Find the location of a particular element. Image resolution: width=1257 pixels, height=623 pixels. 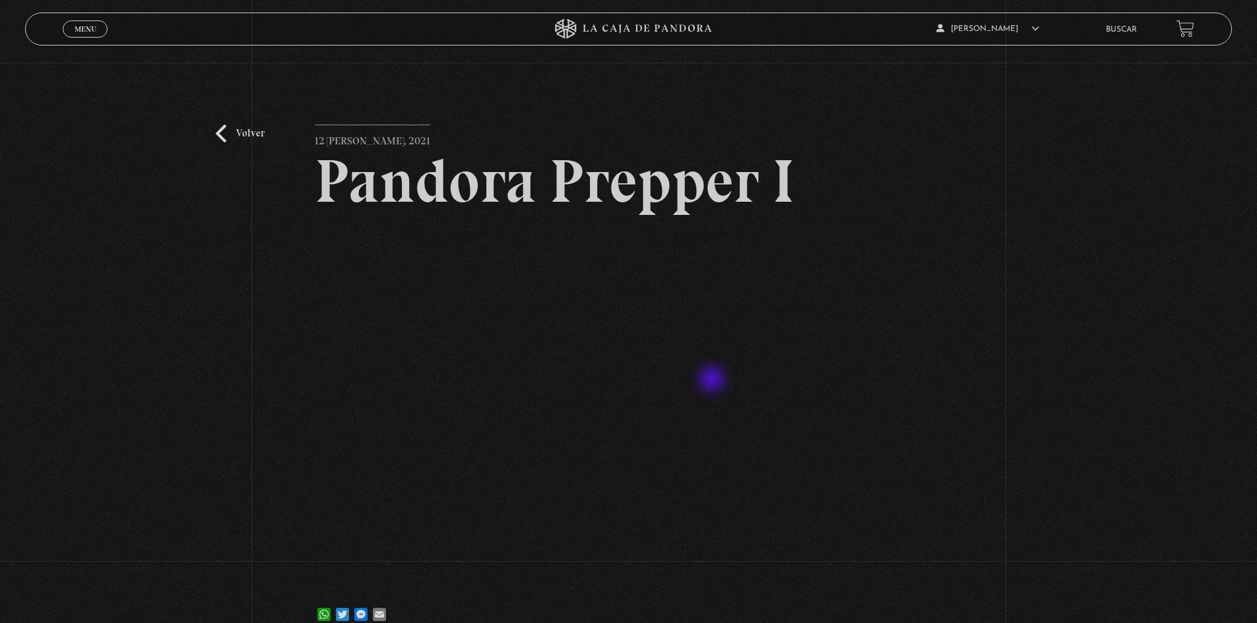

h2: Pandora Prepper I is located at coordinates (628, 181).